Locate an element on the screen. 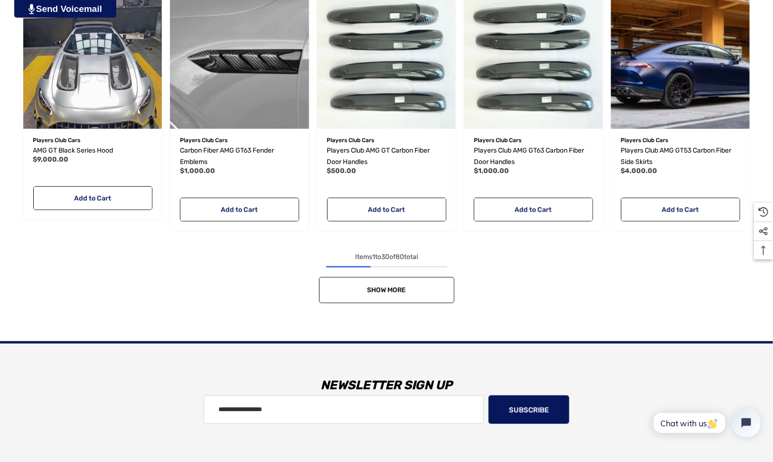  h3: Newsletter Sign Up is located at coordinates (387, 385).